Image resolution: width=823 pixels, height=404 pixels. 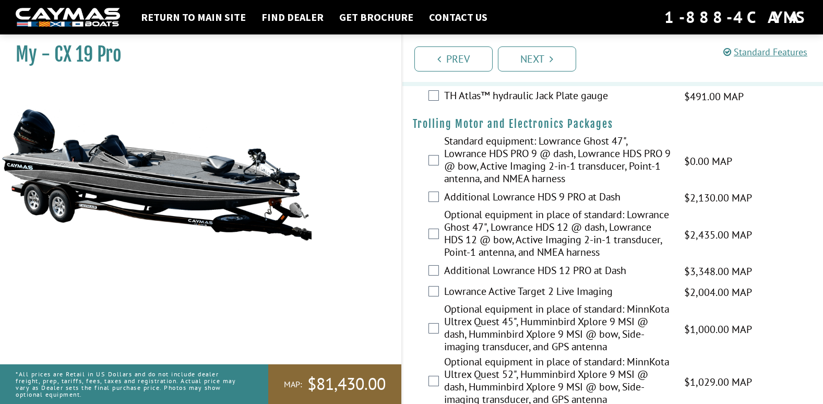 I want to click on a: Find Dealer, so click(x=292, y=17).